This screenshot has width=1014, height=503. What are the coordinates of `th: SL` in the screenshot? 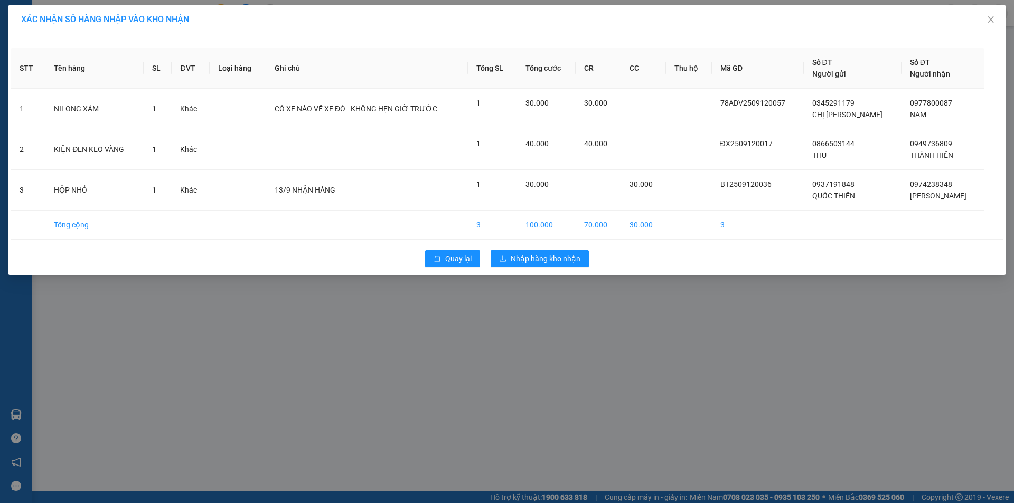 It's located at (158, 68).